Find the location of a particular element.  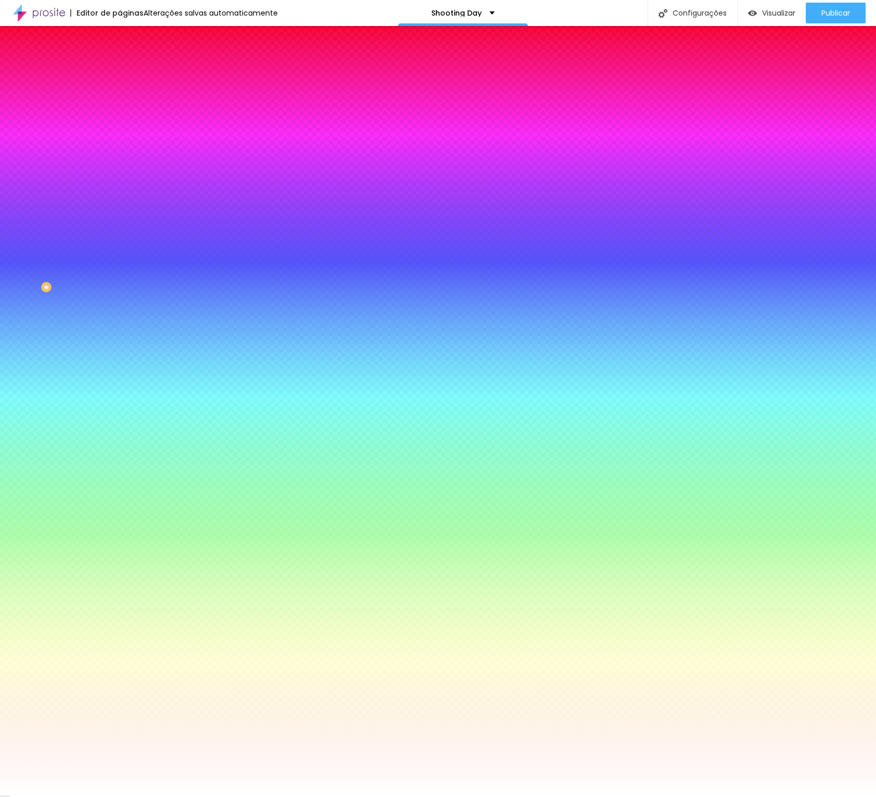

span: Visualizar is located at coordinates (779, 13).